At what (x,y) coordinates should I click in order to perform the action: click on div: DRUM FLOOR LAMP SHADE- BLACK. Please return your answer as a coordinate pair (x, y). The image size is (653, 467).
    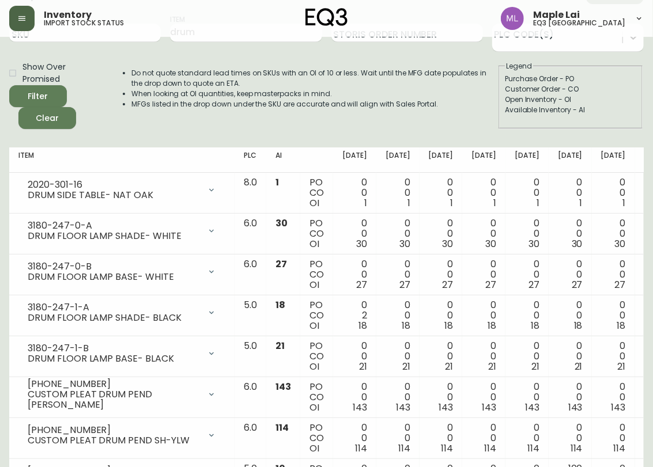
    Looking at the image, I should click on (113, 318).